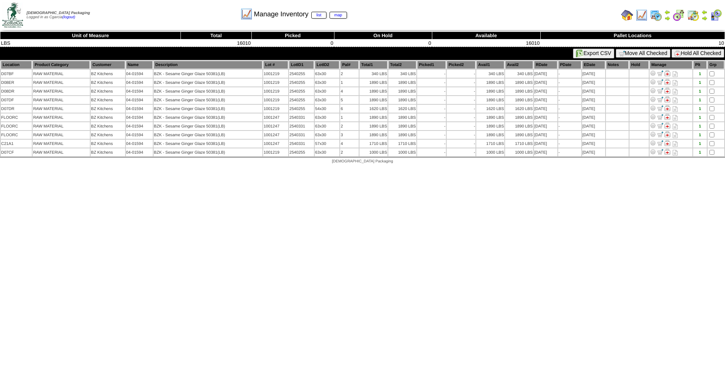 This screenshot has width=725, height=365. Describe the element at coordinates (667, 12) in the screenshot. I see `img: arrowleft.gif` at that location.